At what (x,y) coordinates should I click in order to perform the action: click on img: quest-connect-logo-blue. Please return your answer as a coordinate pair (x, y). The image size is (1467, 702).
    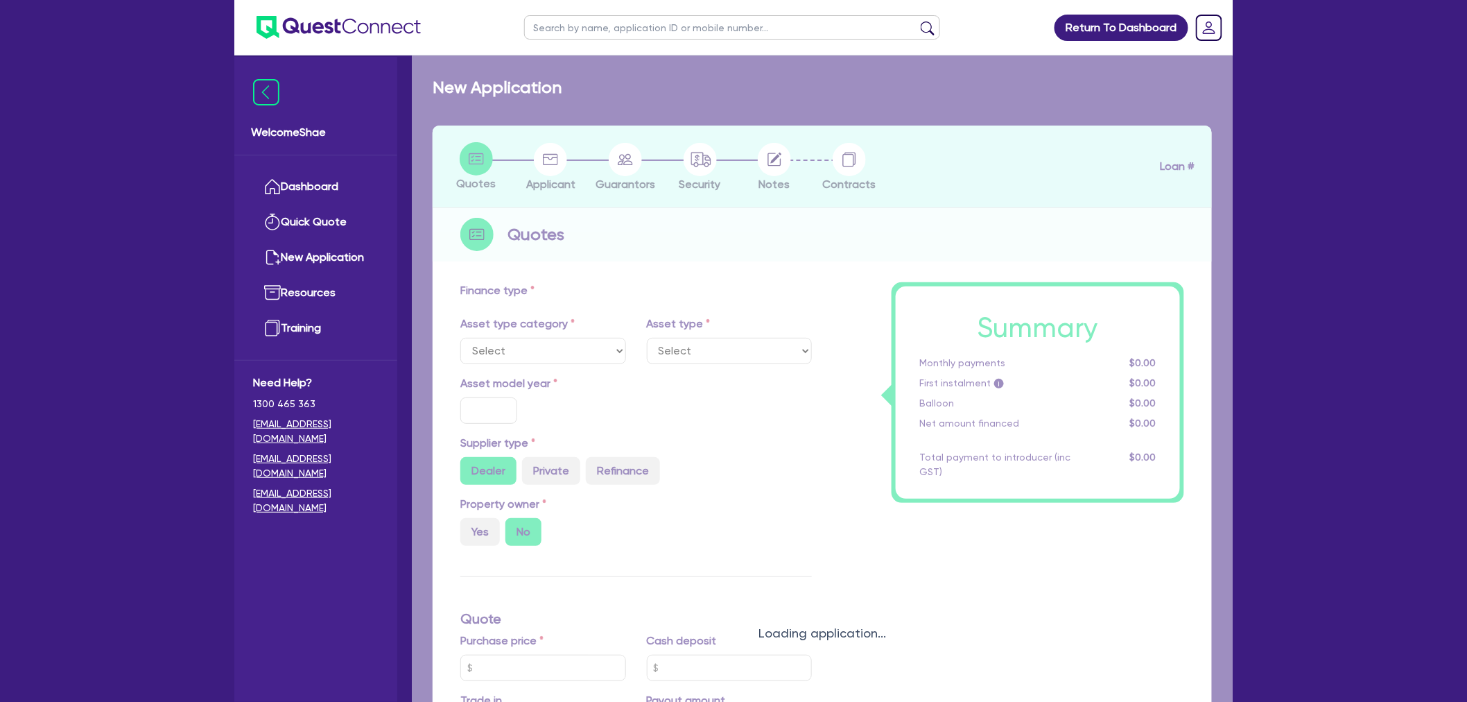
    Looking at the image, I should click on (338, 27).